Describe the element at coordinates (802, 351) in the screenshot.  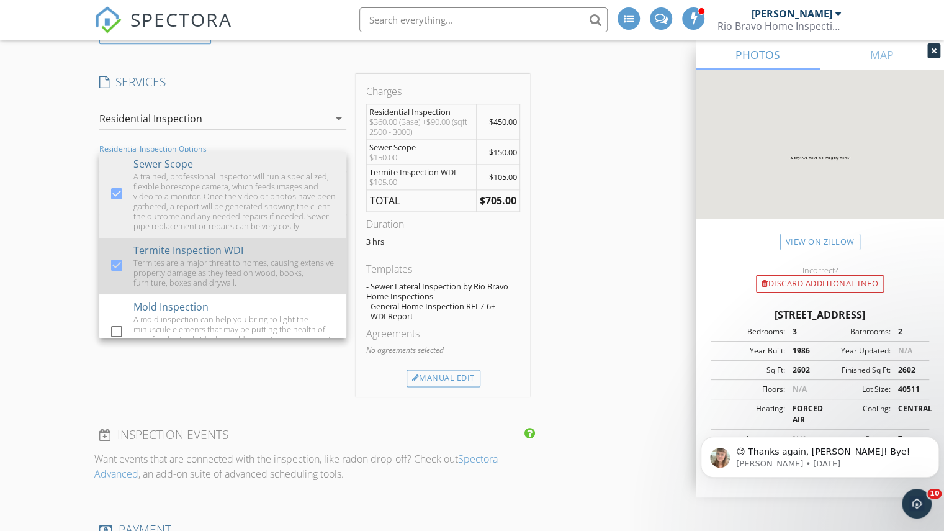
I see `div: 1986` at that location.